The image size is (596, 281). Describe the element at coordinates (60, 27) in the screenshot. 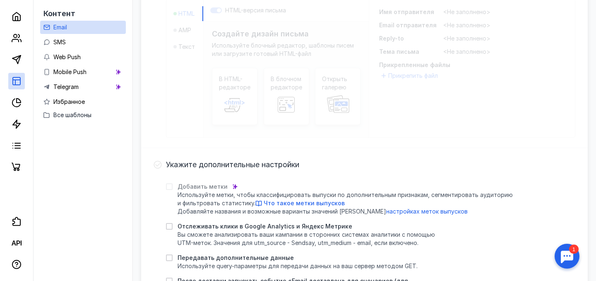

I see `span: Email` at that location.